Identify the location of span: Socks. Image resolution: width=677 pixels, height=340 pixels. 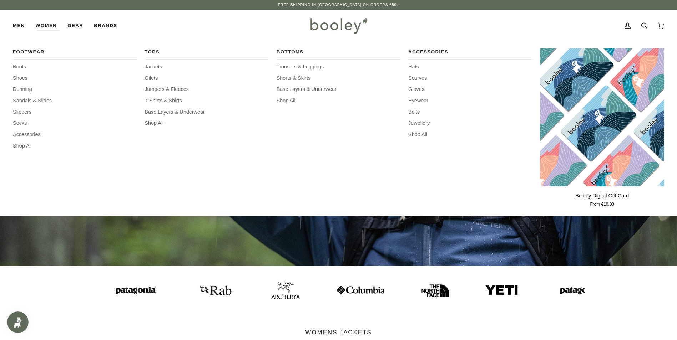
(75, 123).